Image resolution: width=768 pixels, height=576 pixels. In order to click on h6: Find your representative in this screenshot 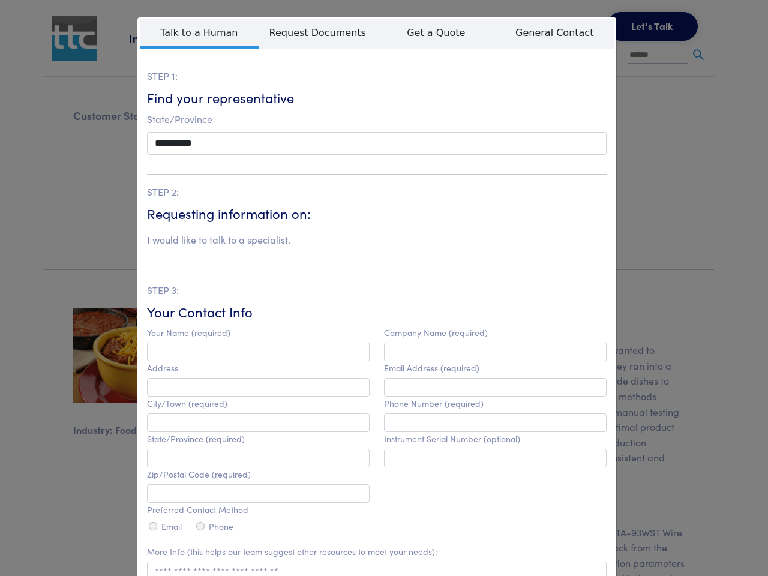, I will do `click(377, 98)`.